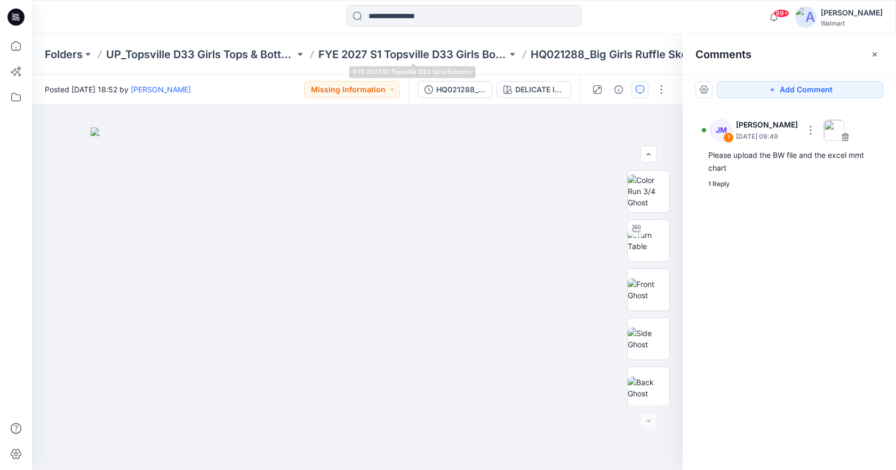 The image size is (896, 470). Describe the element at coordinates (789, 162) in the screenshot. I see `div: Please upload the BW file and the excel mmt chart` at that location.